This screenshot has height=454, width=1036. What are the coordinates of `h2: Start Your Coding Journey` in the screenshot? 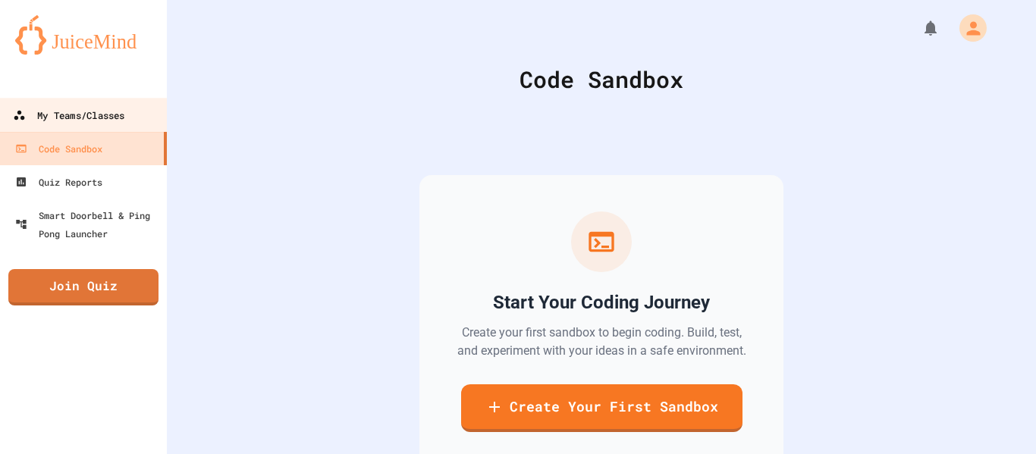 It's located at (601, 303).